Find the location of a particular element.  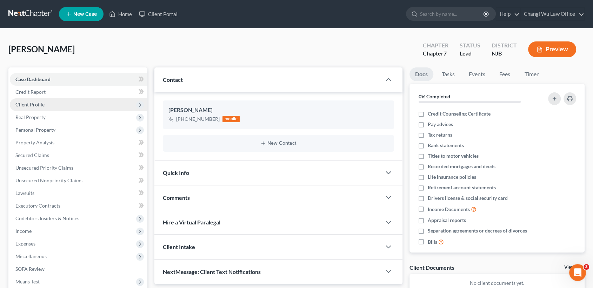

div: Lead is located at coordinates (470, 53).